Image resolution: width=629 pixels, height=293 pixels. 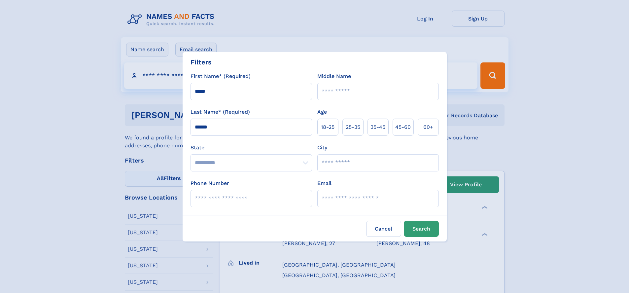 I want to click on label: First Name* (Required), so click(x=221, y=76).